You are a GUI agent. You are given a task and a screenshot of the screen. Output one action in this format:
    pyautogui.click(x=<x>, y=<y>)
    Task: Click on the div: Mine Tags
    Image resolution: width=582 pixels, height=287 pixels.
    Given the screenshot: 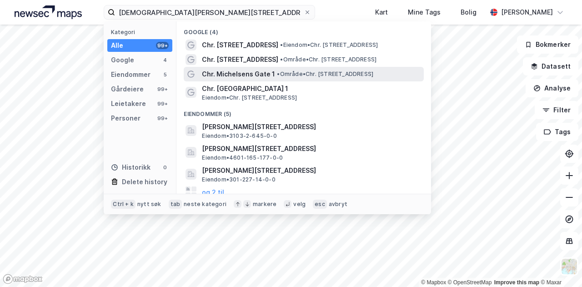 What is the action you would take?
    pyautogui.click(x=424, y=12)
    